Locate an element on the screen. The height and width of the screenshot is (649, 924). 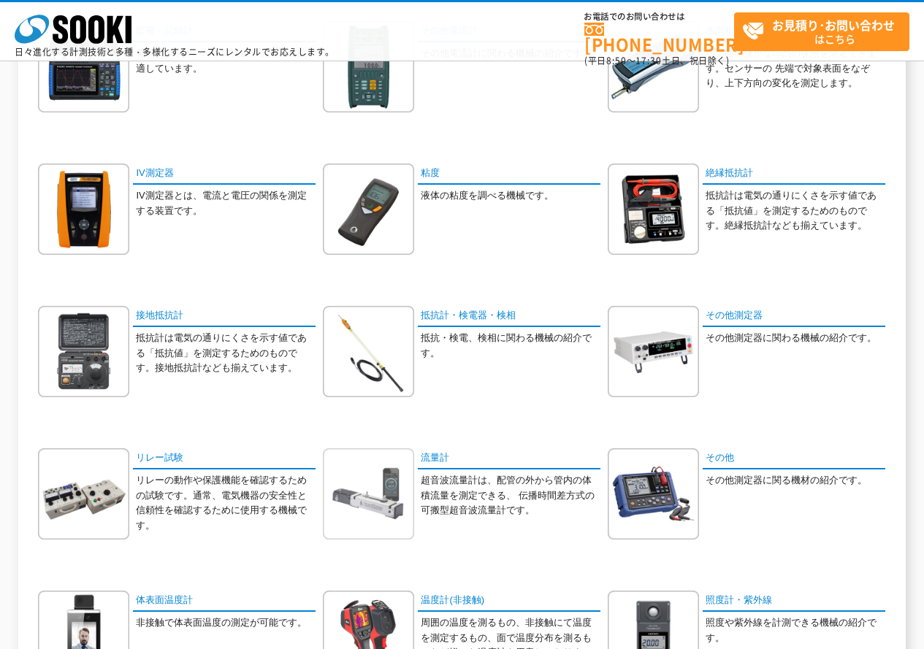
a: 温度計(非接触) is located at coordinates (509, 601).